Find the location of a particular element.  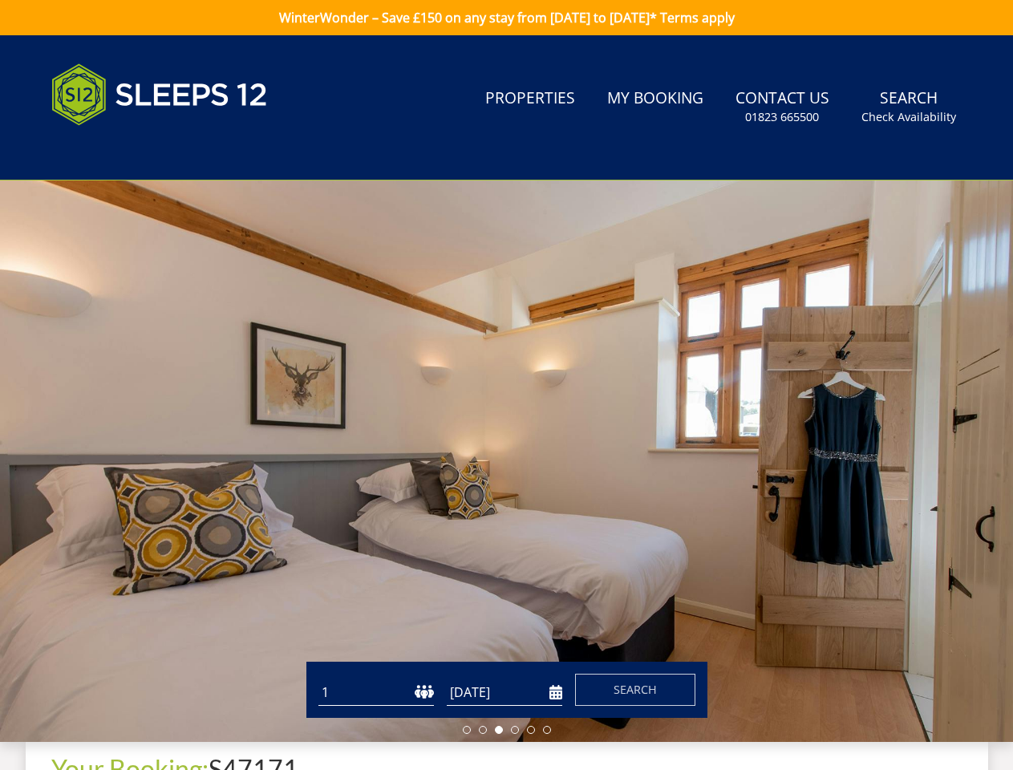

a: SearchCheck Availability is located at coordinates (909, 107).